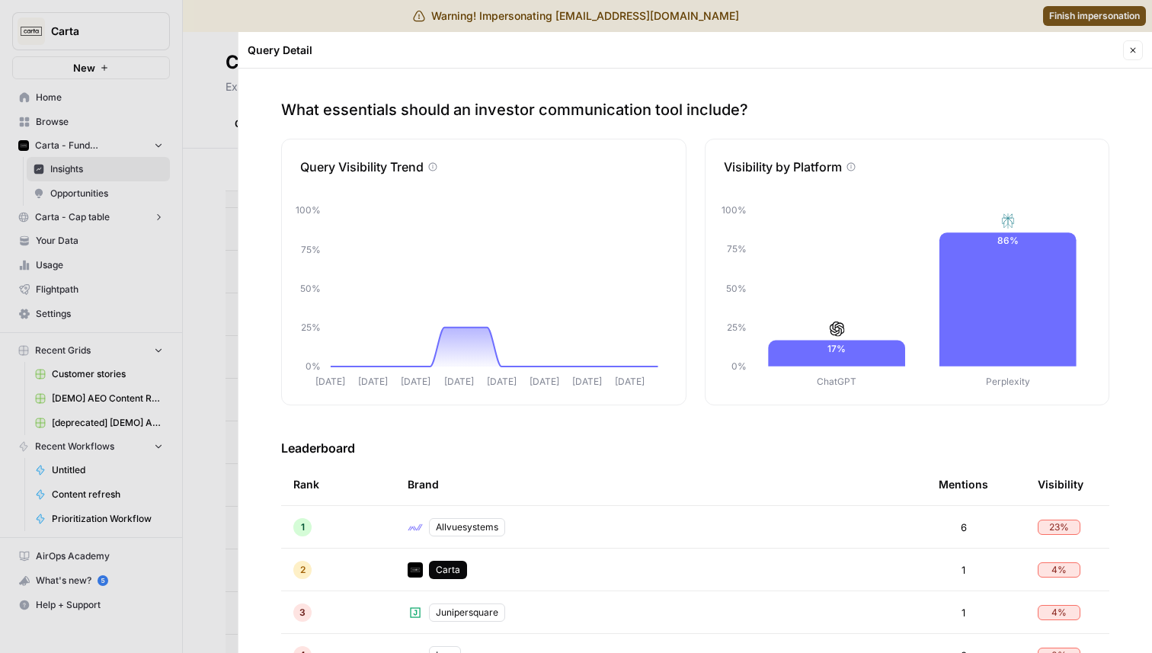 The height and width of the screenshot is (653, 1152). What do you see at coordinates (1008, 381) in the screenshot?
I see `tspan: Perplexity` at bounding box center [1008, 381].